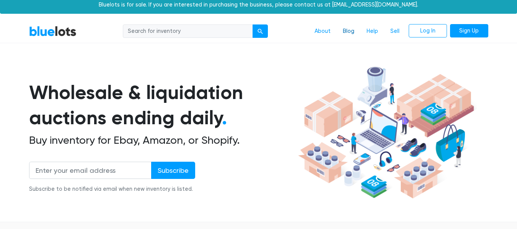 This screenshot has height=229, width=517. Describe the element at coordinates (428, 31) in the screenshot. I see `a: Log In` at that location.